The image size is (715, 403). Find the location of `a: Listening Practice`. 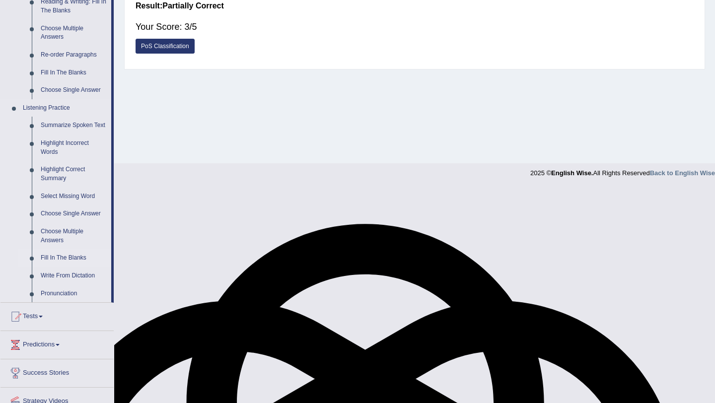

a: Listening Practice is located at coordinates (65, 108).